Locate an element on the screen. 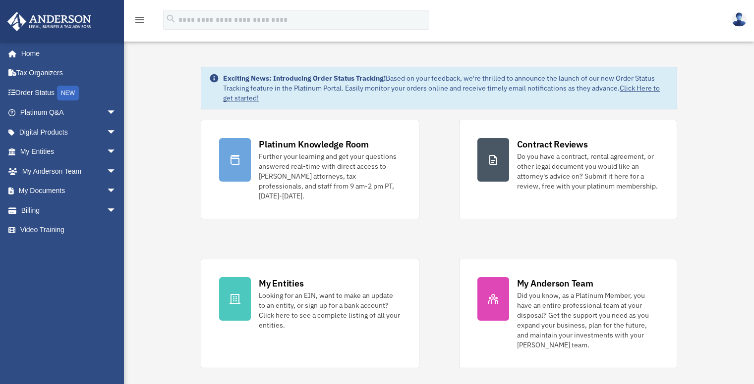 The width and height of the screenshot is (754, 384). img: Anderson Advisors Platinum Portal is located at coordinates (49, 21).